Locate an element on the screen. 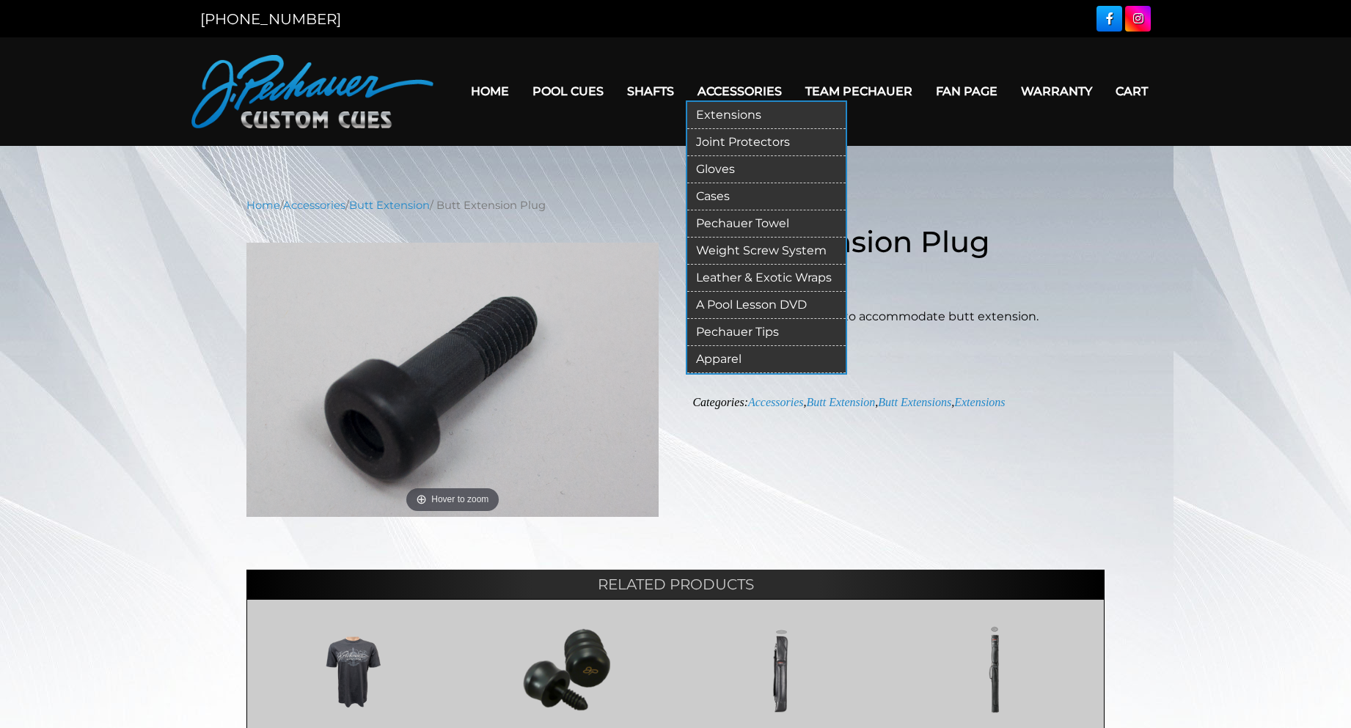 The width and height of the screenshot is (1351, 728). a: Warranty is located at coordinates (1056, 91).